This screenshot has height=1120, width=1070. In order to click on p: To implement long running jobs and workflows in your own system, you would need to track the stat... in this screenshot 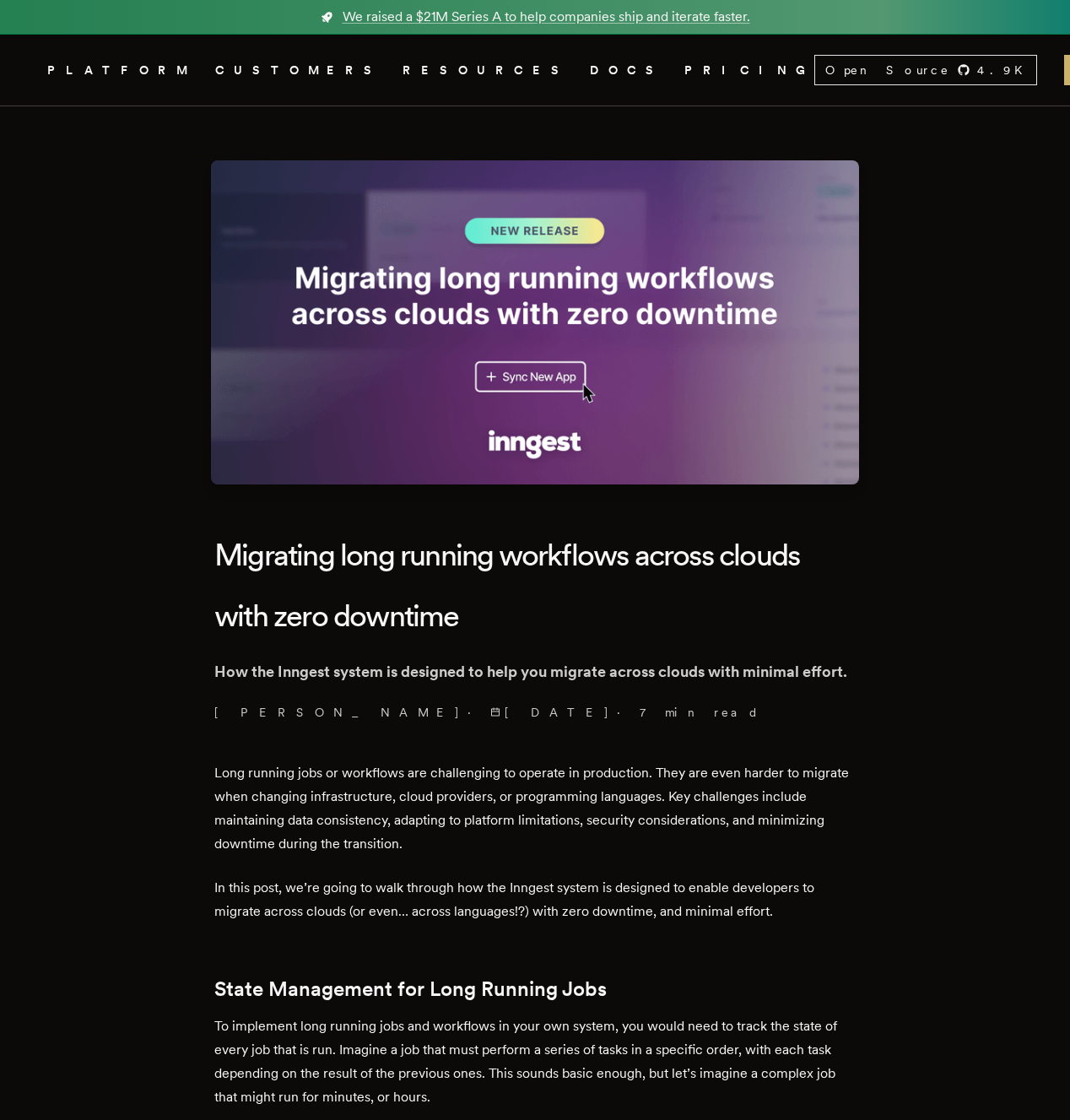, I will do `click(535, 1061)`.